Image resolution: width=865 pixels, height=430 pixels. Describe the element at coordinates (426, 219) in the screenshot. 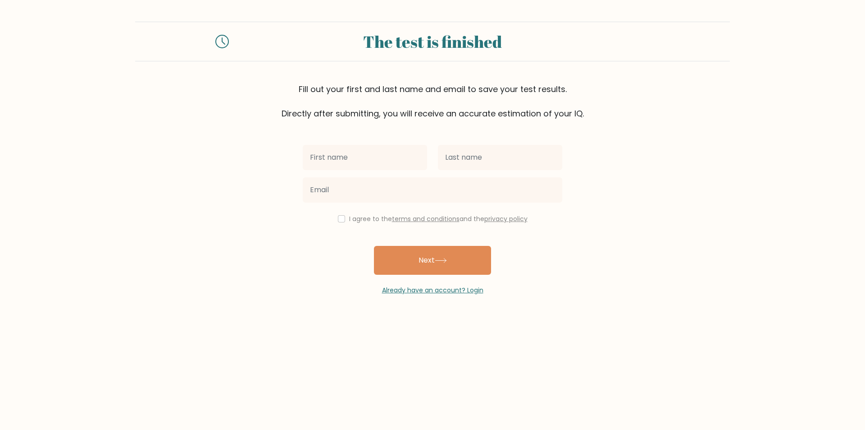

I see `a: terms and conditions` at that location.